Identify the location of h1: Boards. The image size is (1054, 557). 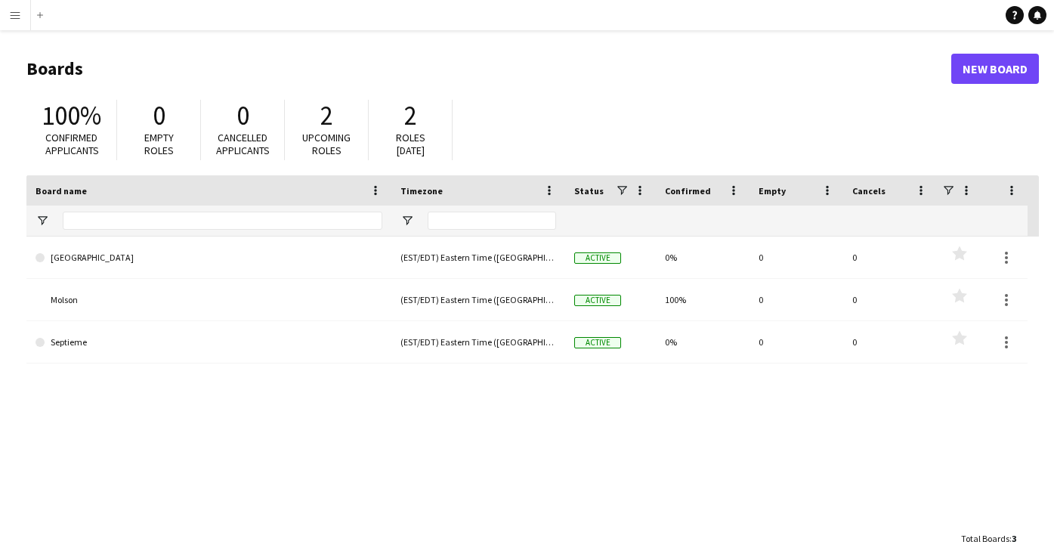
(489, 69).